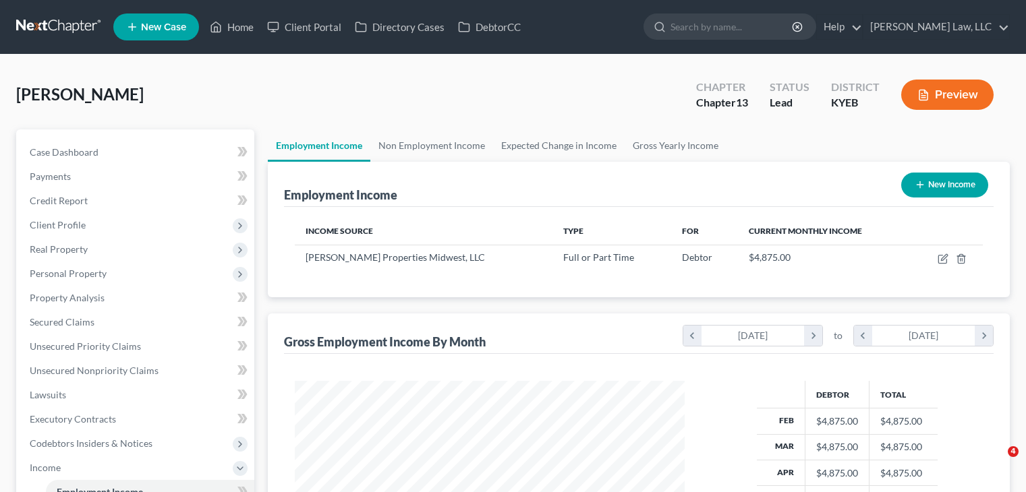 Image resolution: width=1026 pixels, height=492 pixels. Describe the element at coordinates (805, 231) in the screenshot. I see `span: Current Monthly Income` at that location.